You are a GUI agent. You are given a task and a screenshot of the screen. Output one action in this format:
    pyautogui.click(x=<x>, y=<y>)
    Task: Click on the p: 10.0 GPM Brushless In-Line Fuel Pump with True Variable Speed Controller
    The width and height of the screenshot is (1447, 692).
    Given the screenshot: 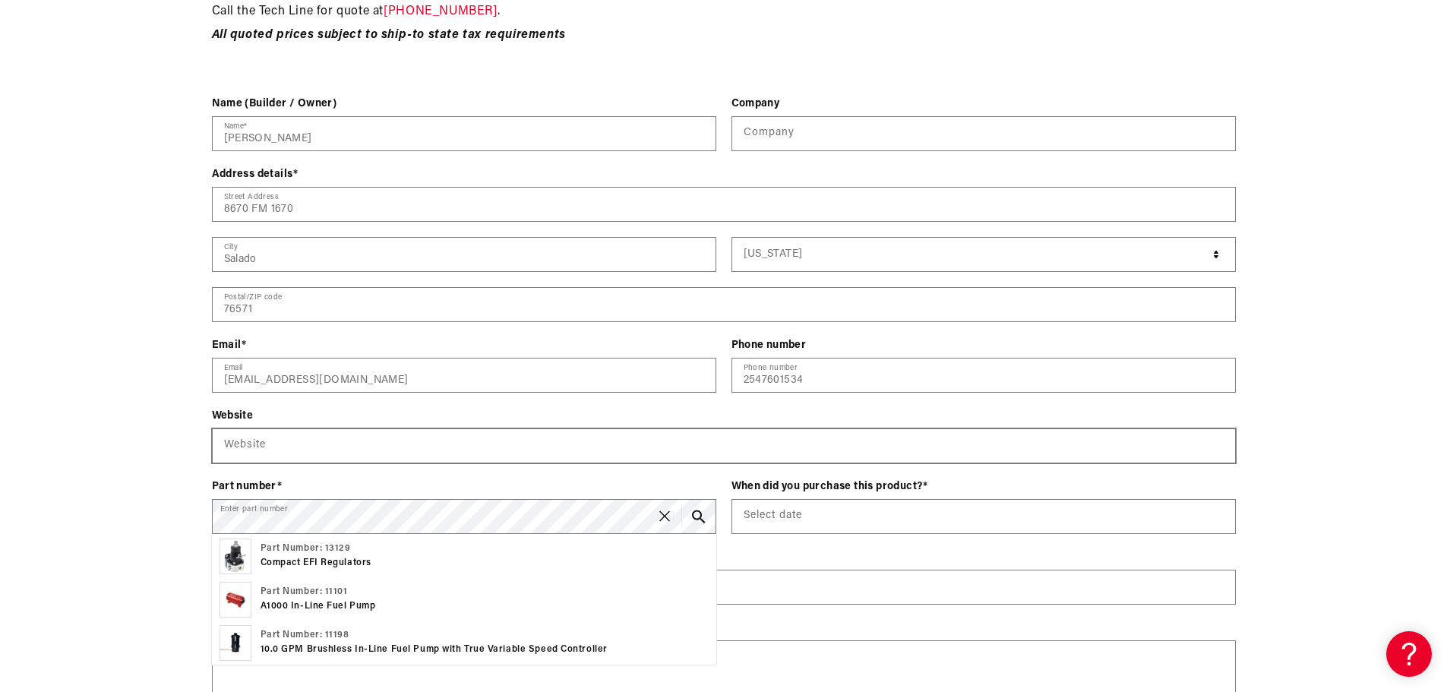 What is the action you would take?
    pyautogui.click(x=434, y=649)
    